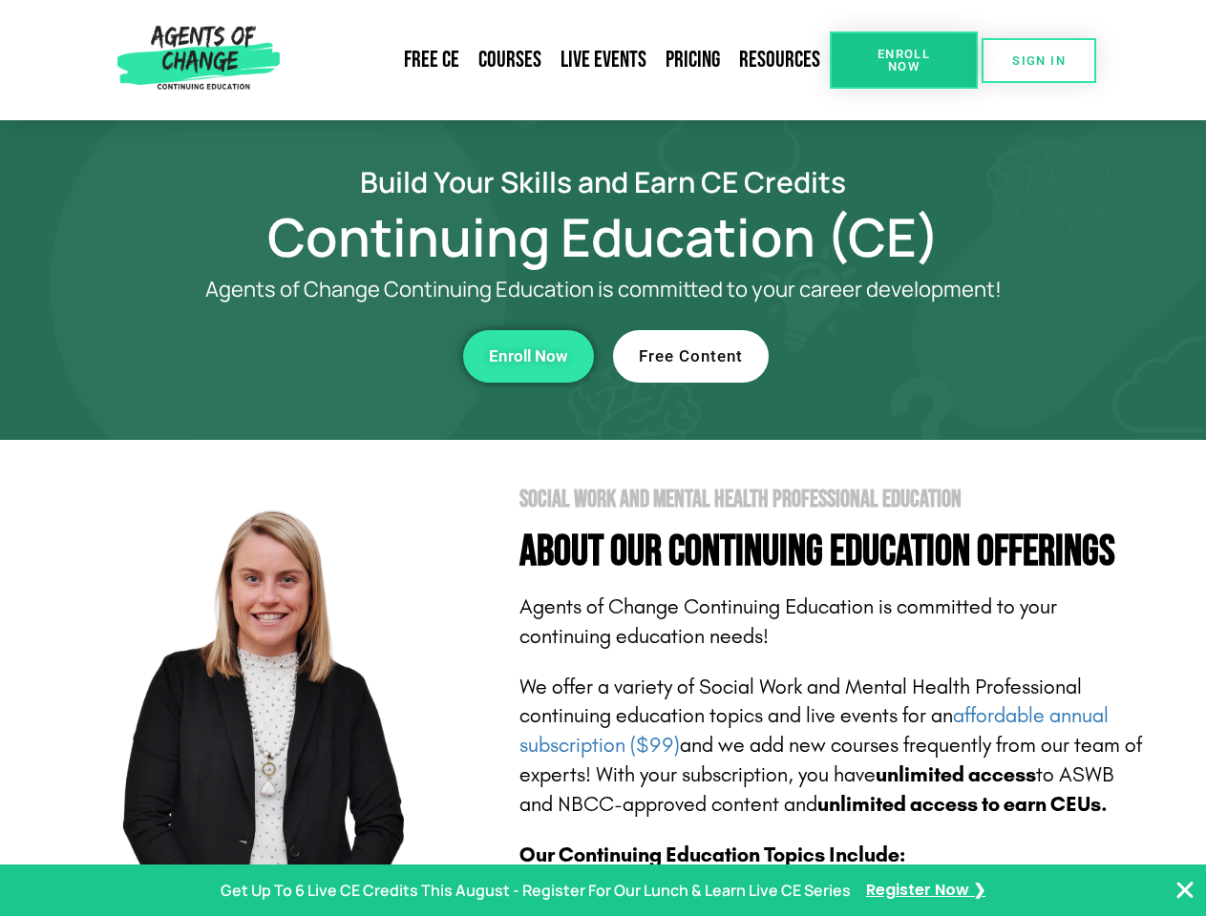 Image resolution: width=1206 pixels, height=916 pixels. Describe the element at coordinates (956, 775) in the screenshot. I see `b: unlimited access` at that location.